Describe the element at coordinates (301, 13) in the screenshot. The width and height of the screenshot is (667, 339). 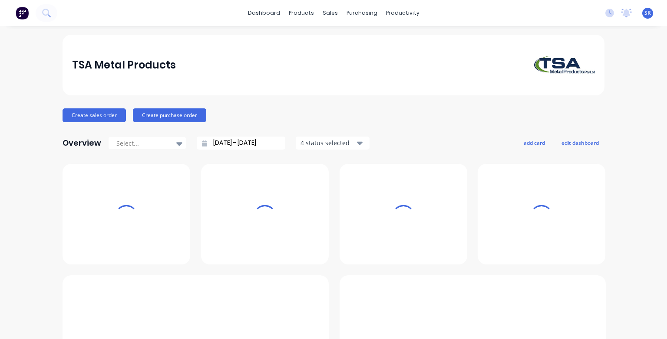
I see `div: products` at that location.